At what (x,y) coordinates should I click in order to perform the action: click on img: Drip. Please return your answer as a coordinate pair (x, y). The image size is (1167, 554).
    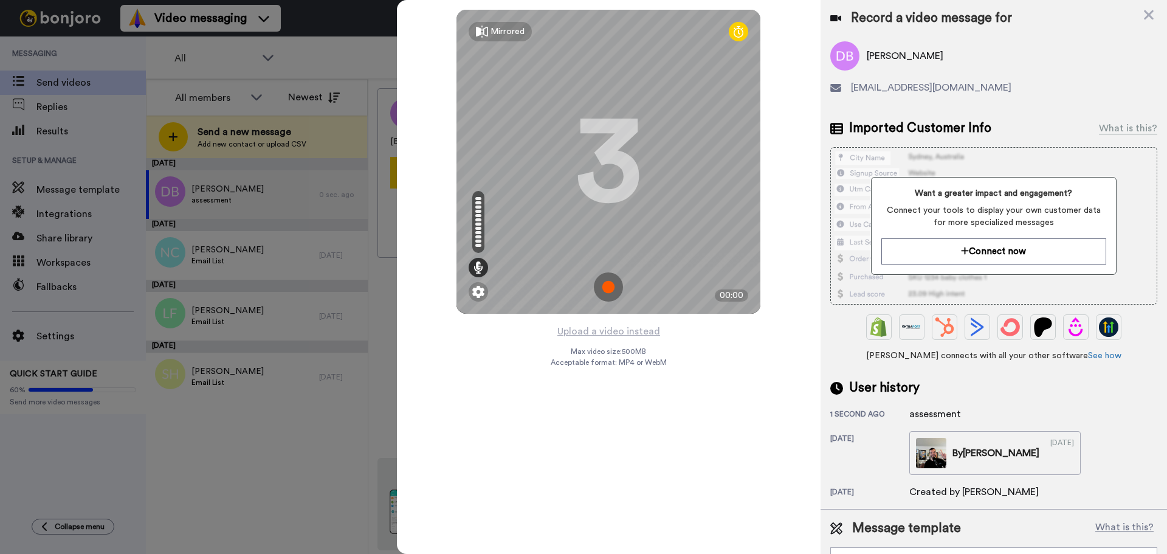
    Looking at the image, I should click on (1075, 327).